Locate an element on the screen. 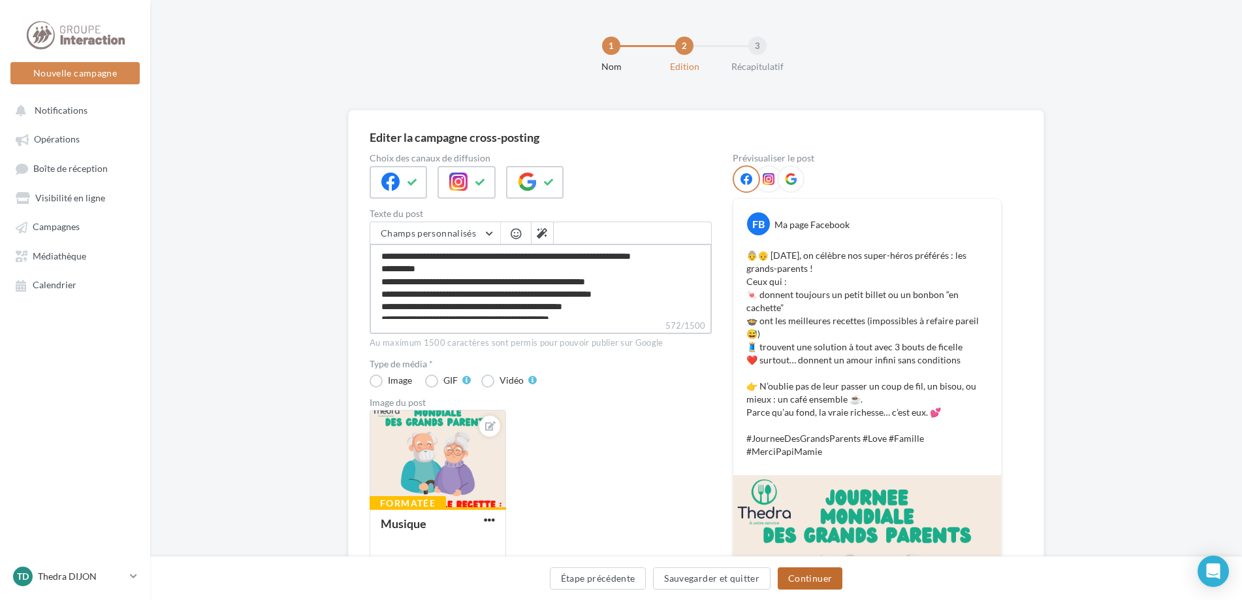  div: 2 is located at coordinates (684, 46).